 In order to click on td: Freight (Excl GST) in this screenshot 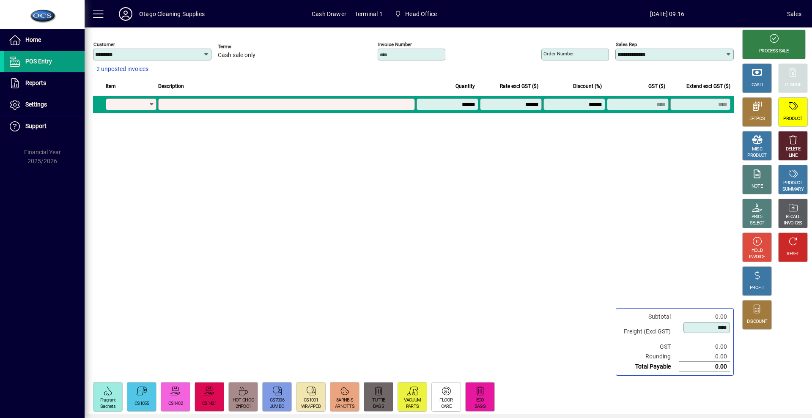, I will do `click(649, 332)`.